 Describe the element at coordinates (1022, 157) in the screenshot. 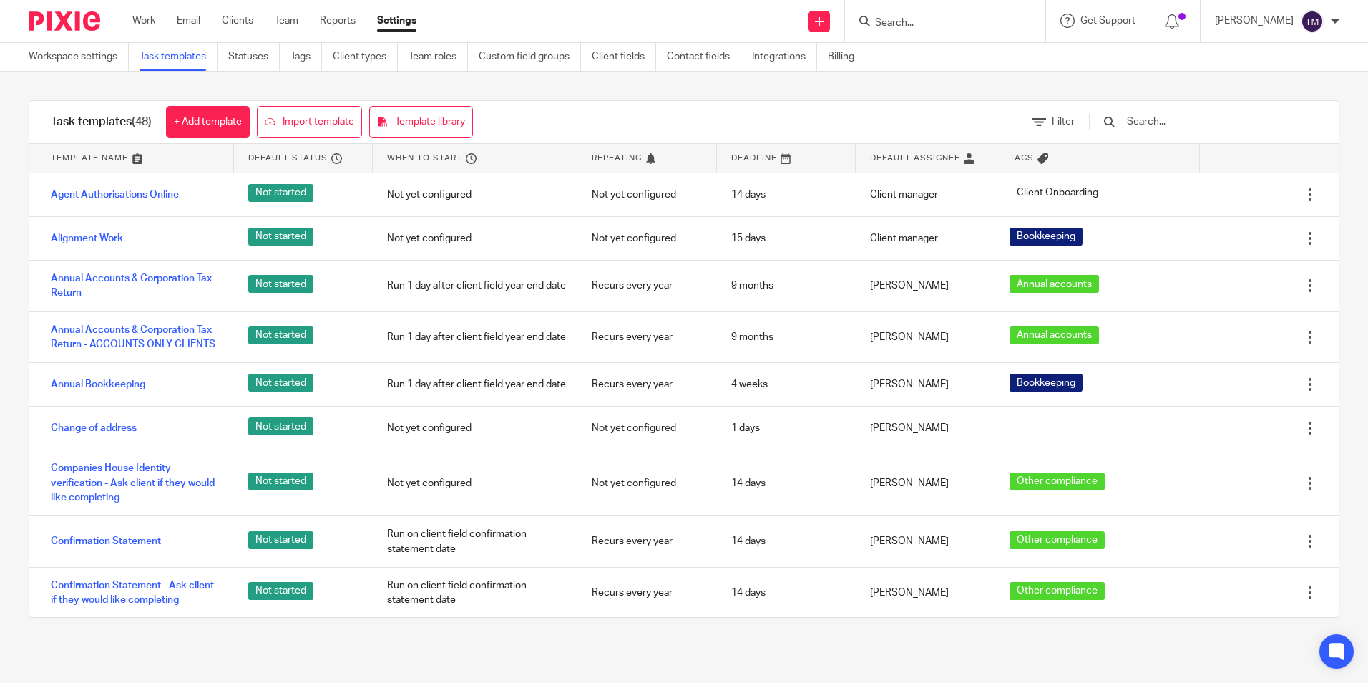

I see `span: Tags` at that location.